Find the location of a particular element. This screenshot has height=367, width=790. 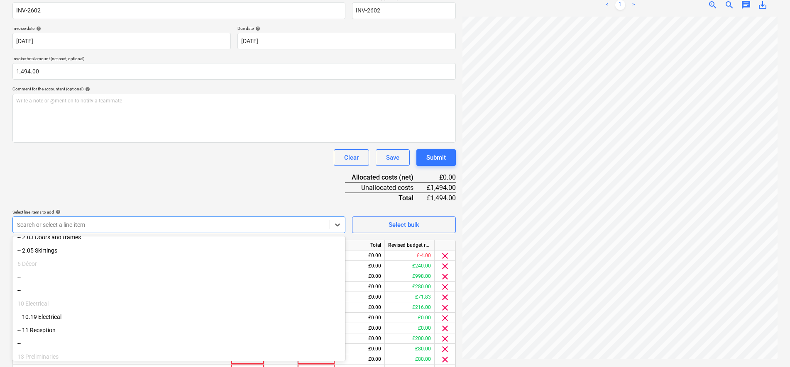

div: £216.00 is located at coordinates (410, 307).